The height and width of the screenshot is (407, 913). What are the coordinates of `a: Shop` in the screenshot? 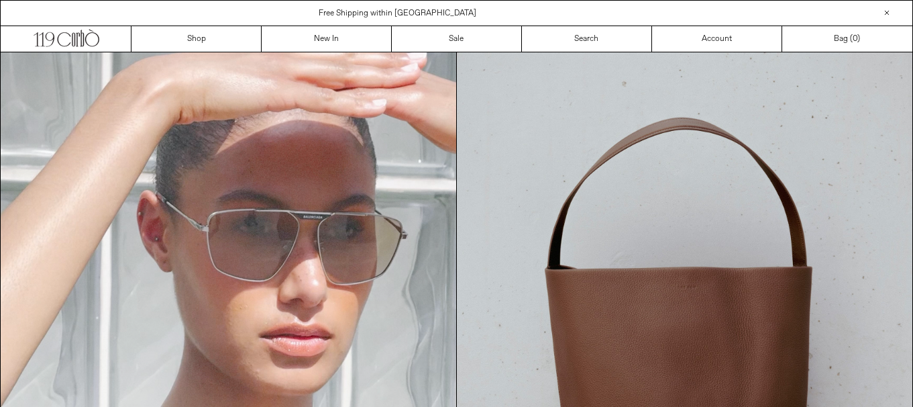 It's located at (197, 39).